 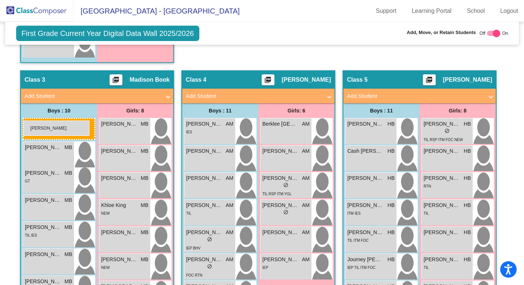 What do you see at coordinates (105, 267) in the screenshot?
I see `span: NEW` at bounding box center [105, 267].